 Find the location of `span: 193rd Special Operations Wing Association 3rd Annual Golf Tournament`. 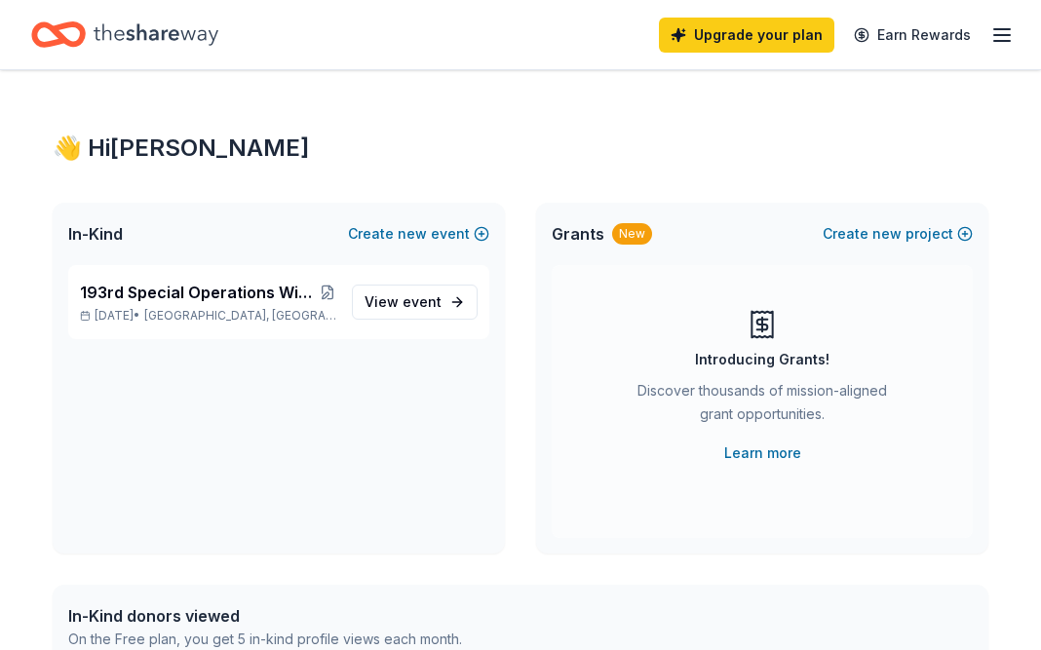

span: 193rd Special Operations Wing Association 3rd Annual Golf Tournament is located at coordinates (200, 292).